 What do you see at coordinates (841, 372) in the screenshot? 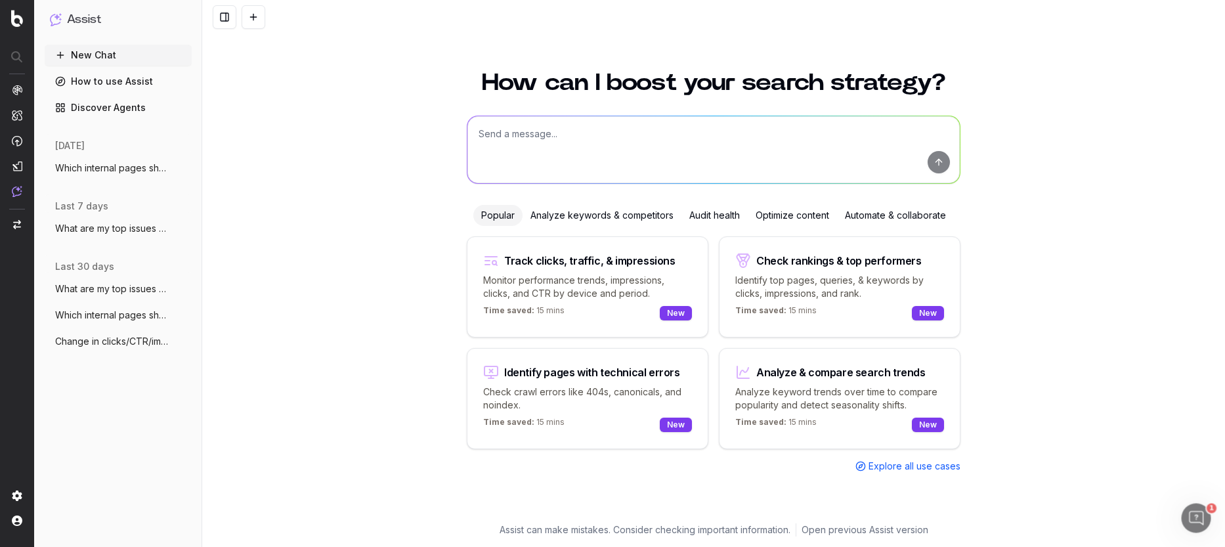
I see `div: Analyze & compare search trends` at bounding box center [841, 372].